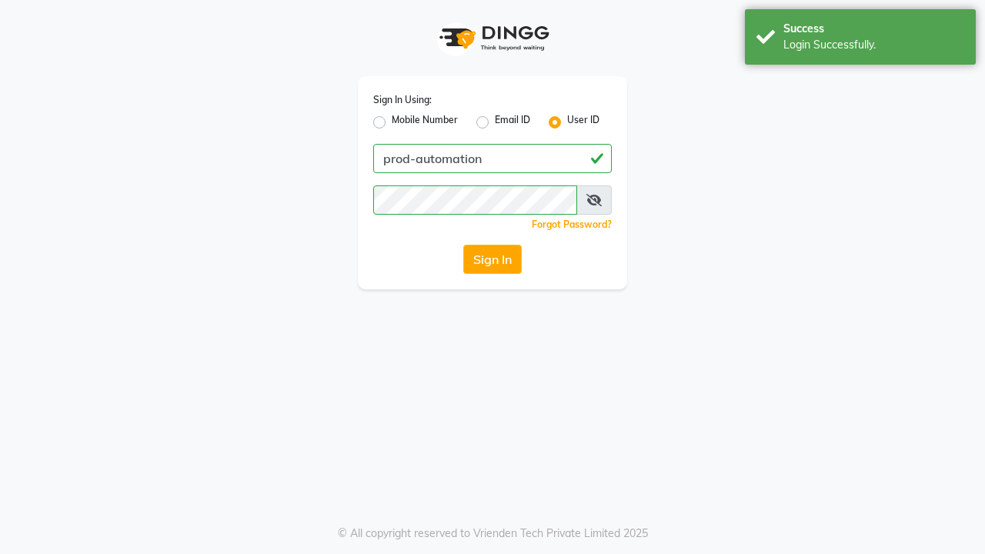 This screenshot has width=985, height=554. Describe the element at coordinates (493, 38) in the screenshot. I see `img: logo1.svg` at that location.